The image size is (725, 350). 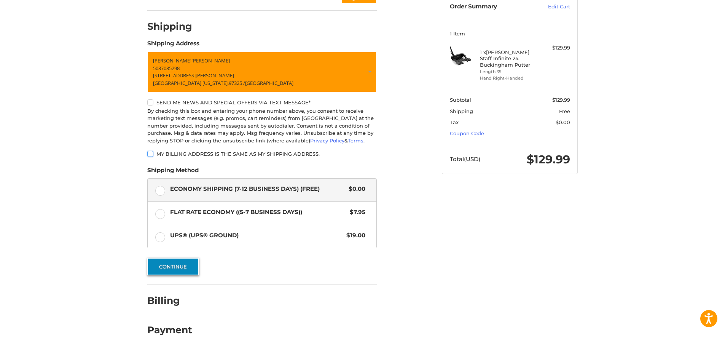 What do you see at coordinates (262, 72) in the screenshot?
I see `a: Enter or select a different address` at bounding box center [262, 72].